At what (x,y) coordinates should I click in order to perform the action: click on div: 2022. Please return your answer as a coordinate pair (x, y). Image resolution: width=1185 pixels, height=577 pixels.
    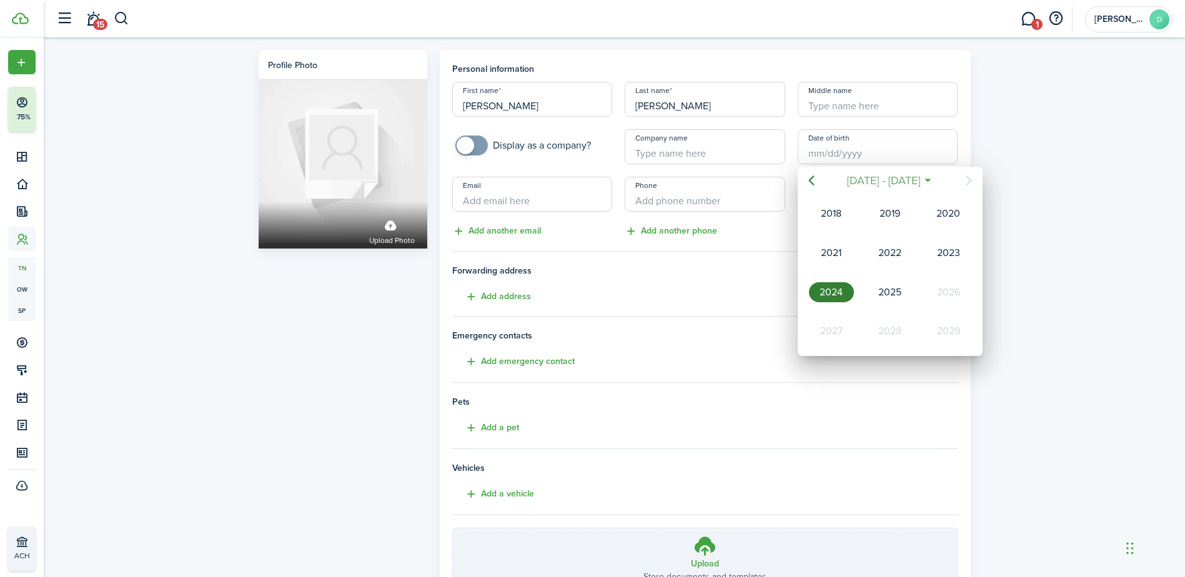
    Looking at the image, I should click on (890, 253).